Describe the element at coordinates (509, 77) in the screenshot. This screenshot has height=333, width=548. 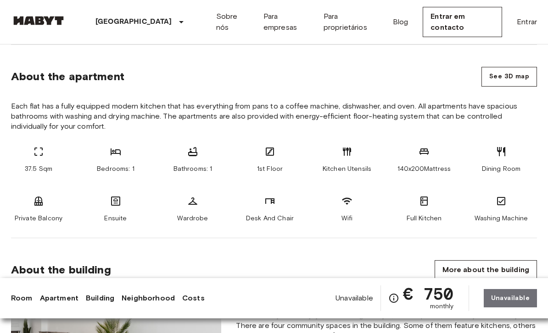
I see `button: See 3D map` at that location.